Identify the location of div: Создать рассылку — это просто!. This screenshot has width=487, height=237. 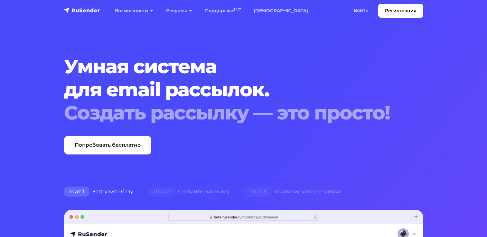
(228, 113).